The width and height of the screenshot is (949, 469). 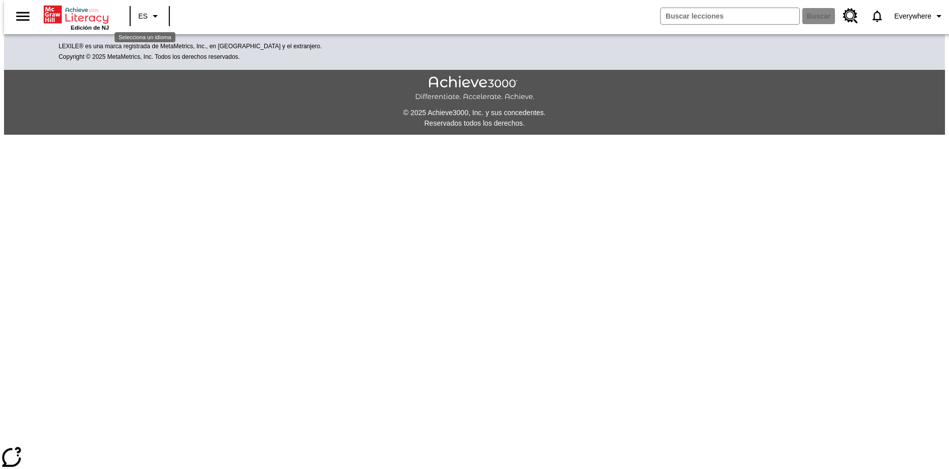 I want to click on button: Abrir el menú lateral, so click(x=23, y=16).